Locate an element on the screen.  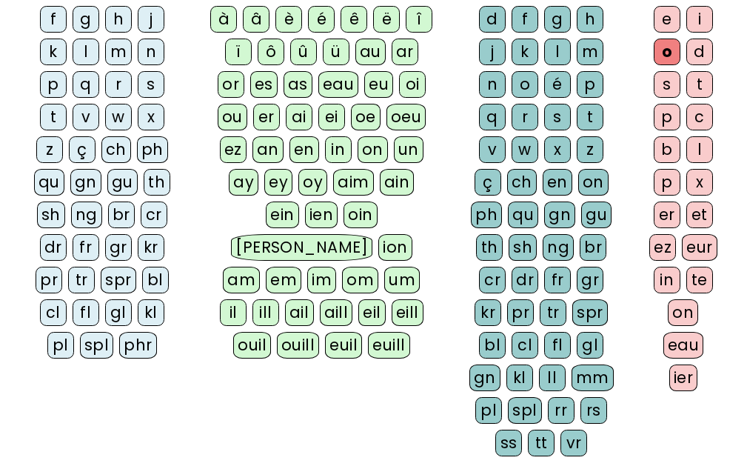
div: b is located at coordinates (667, 150).